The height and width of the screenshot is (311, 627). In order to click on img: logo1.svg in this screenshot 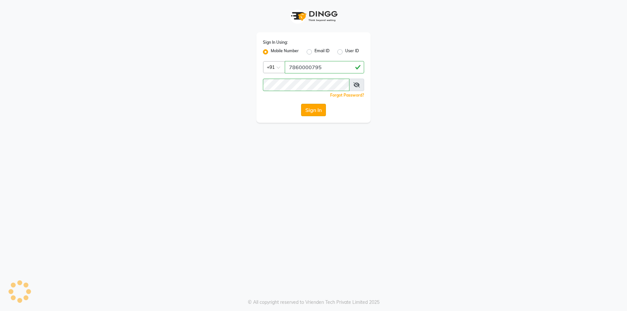, I will do `click(313, 16)`.